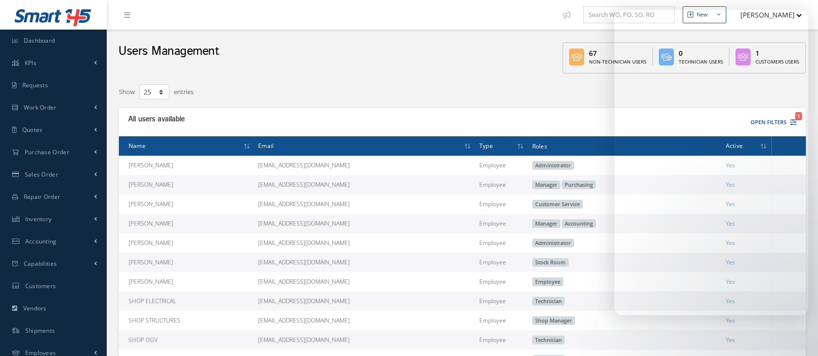 Image resolution: width=818 pixels, height=356 pixels. Describe the element at coordinates (35, 308) in the screenshot. I see `span: Vendors` at that location.